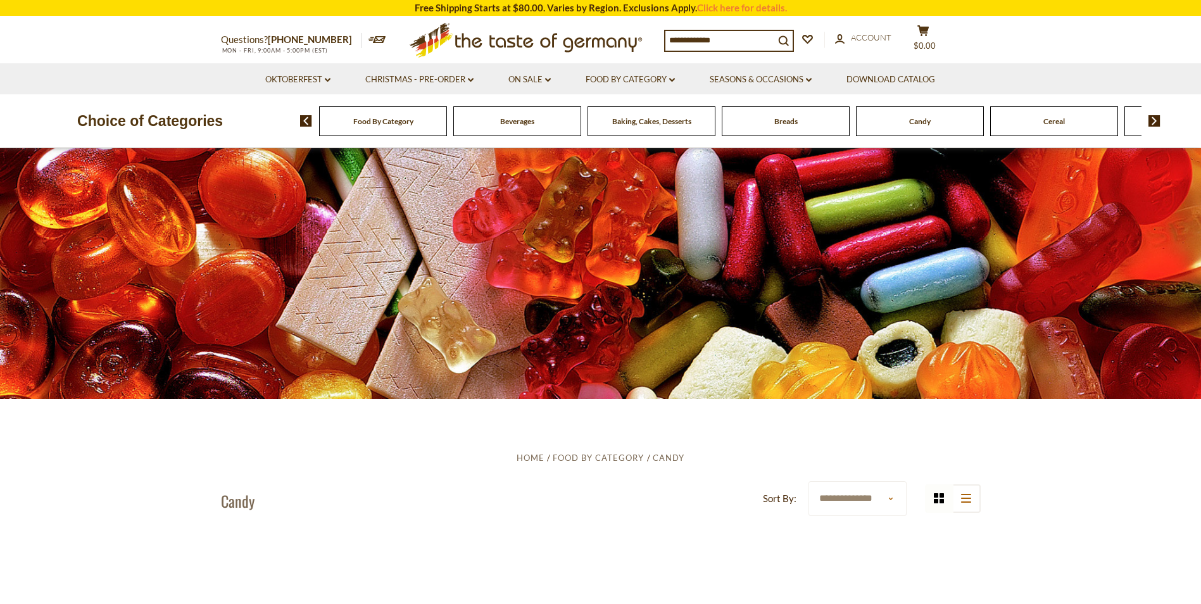  What do you see at coordinates (785, 121) in the screenshot?
I see `span: Breads` at bounding box center [785, 121].